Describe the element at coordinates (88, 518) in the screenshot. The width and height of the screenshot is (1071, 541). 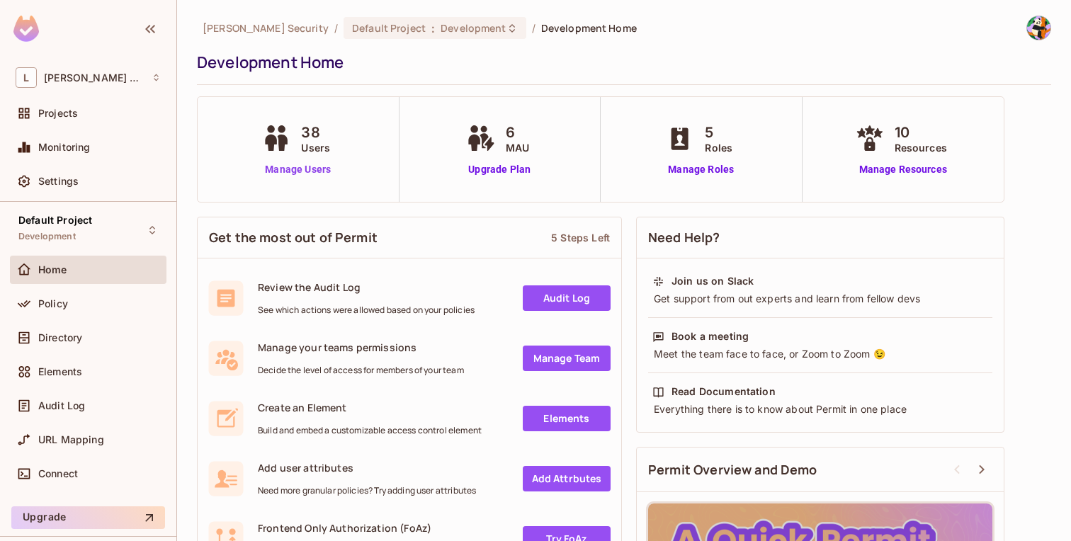
I see `button: Upgrade` at that location.